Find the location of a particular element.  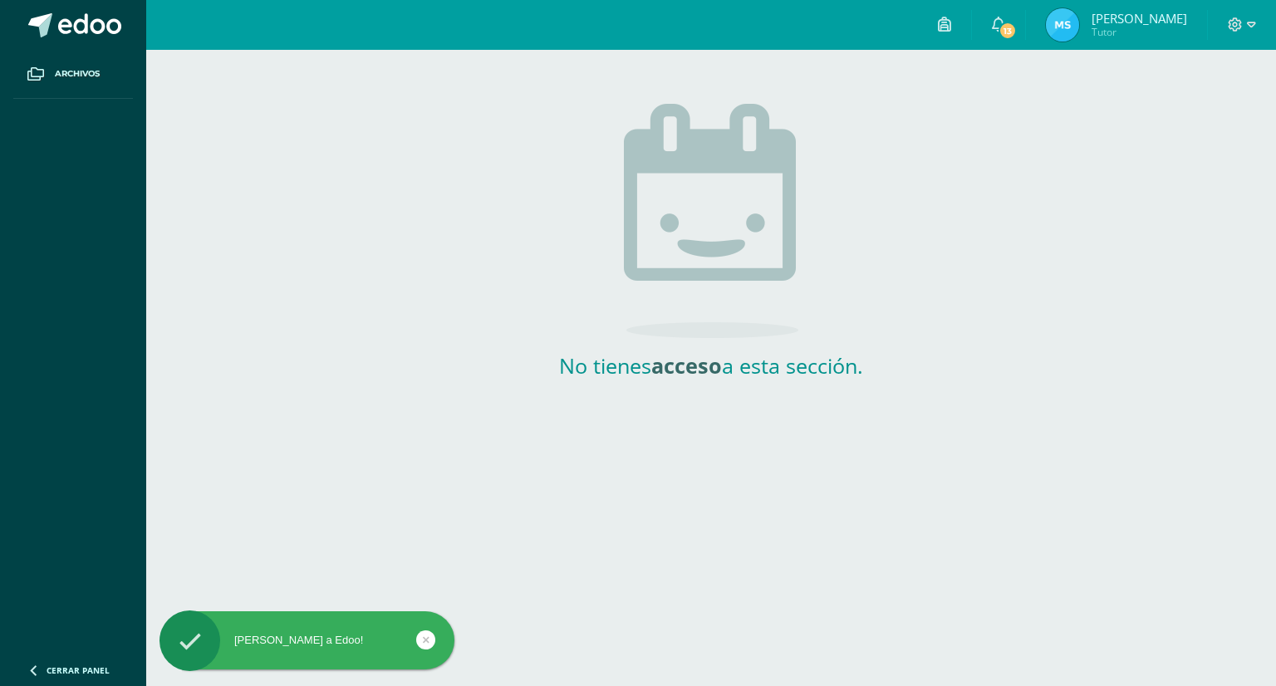

span: Cerrar panel is located at coordinates (78, 670).